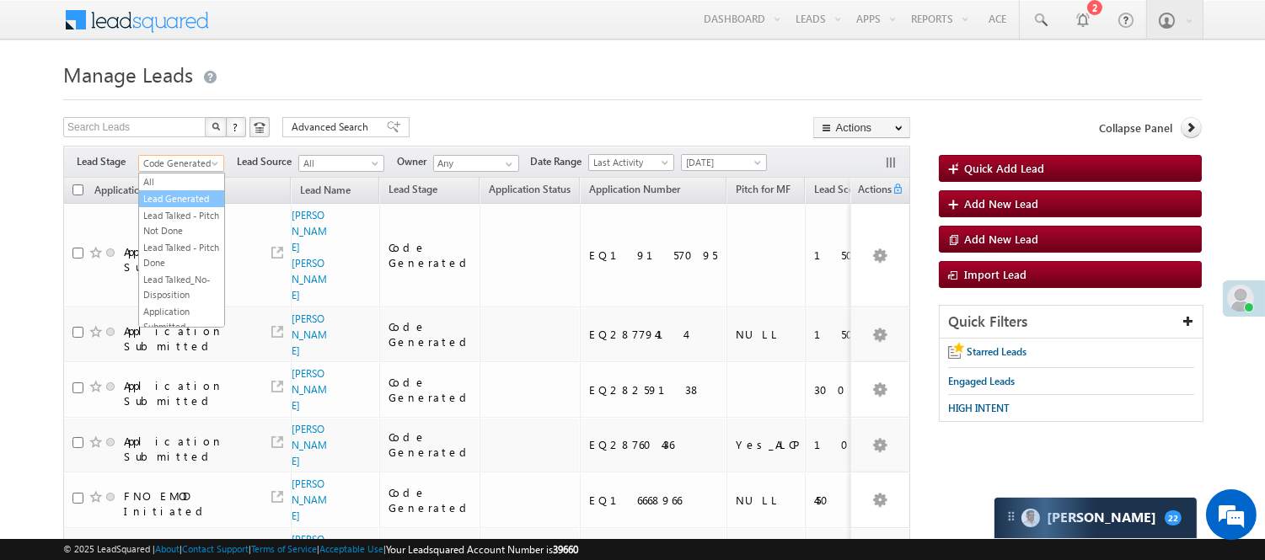  I want to click on span: Owner, so click(415, 162).